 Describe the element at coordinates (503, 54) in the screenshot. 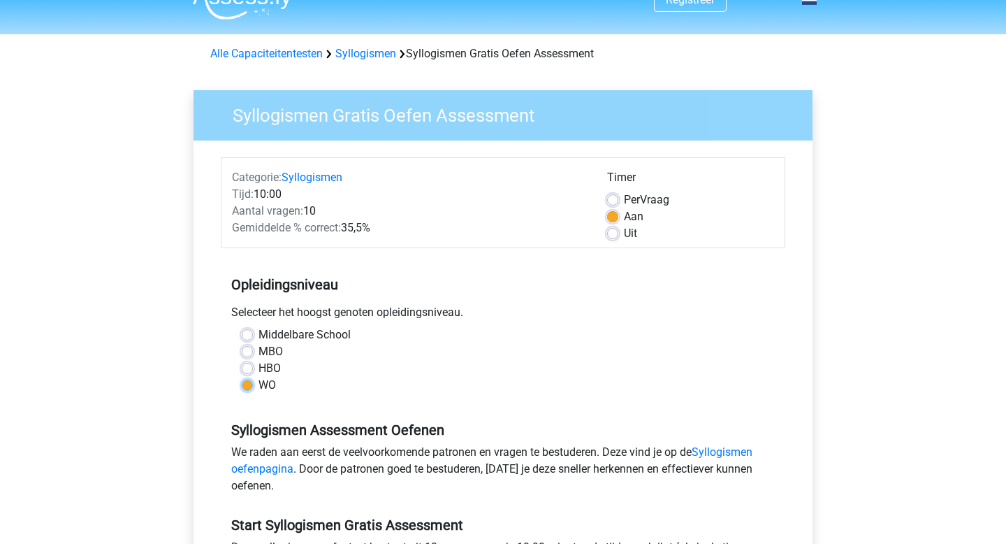

I see `div: Syllogismen Gratis Oefen Assessment` at that location.